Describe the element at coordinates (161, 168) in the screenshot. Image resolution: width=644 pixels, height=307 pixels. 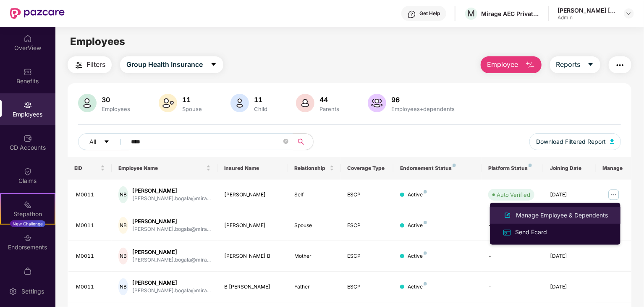
I see `span: Employee Name` at that location.